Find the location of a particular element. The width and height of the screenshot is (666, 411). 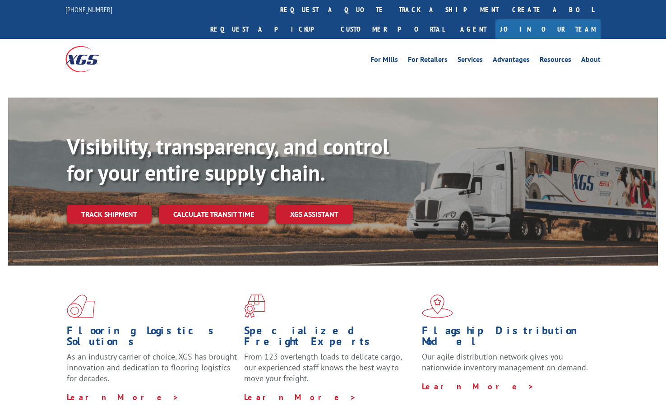

a: Track shipment is located at coordinates (109, 214).